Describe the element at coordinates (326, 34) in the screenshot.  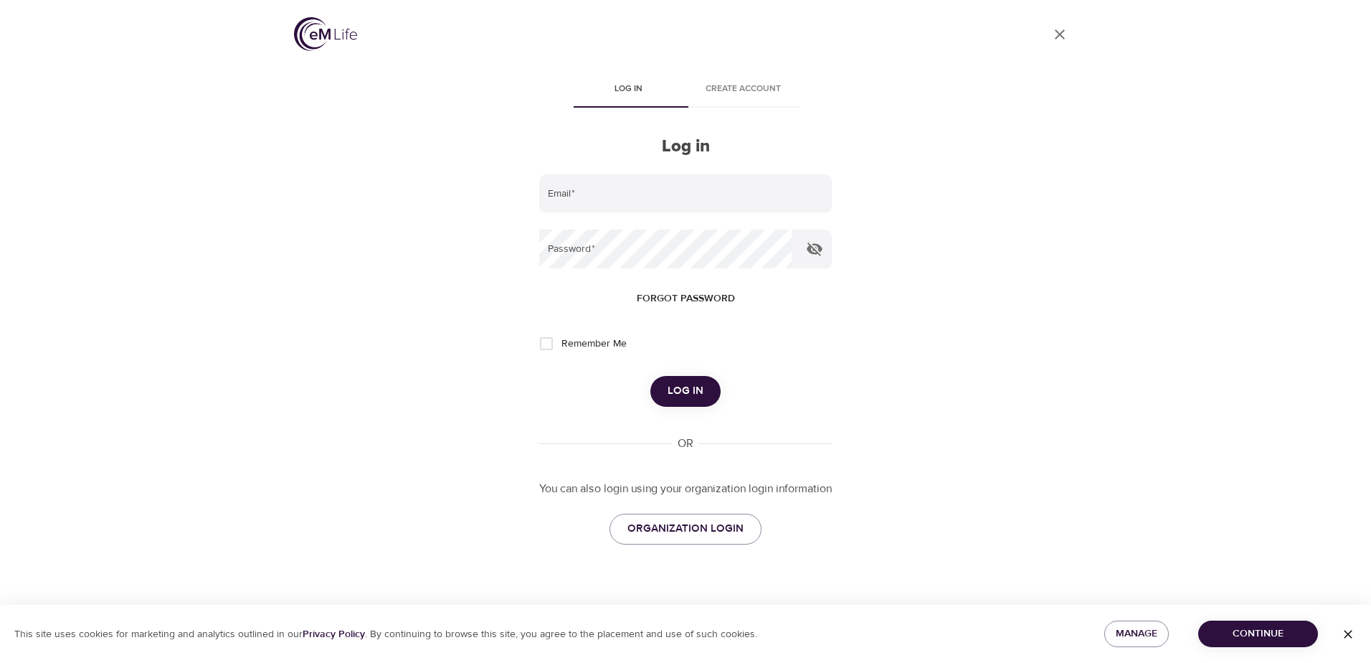
I see `img: logo` at that location.